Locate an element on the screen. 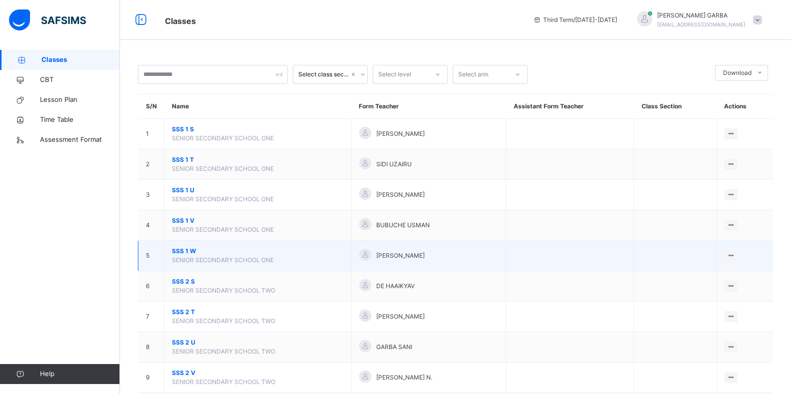 Image resolution: width=791 pixels, height=394 pixels. span: SSS 1 W is located at coordinates (258, 251).